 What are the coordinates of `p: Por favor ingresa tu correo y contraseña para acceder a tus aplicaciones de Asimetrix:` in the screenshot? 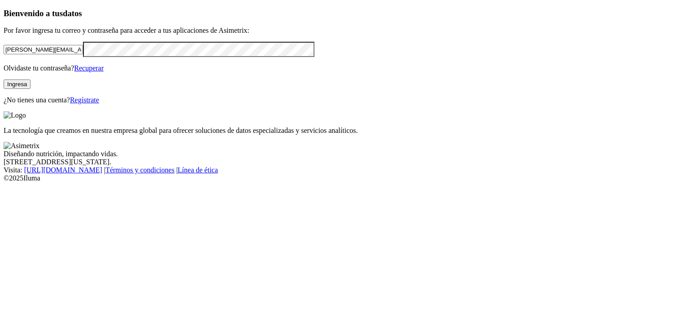 It's located at (344, 30).